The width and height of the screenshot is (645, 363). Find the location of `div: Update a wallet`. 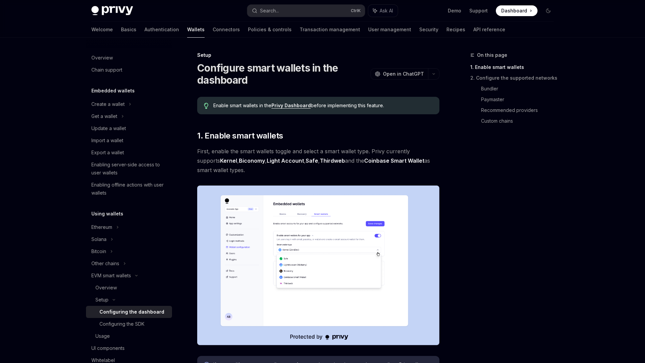

div: Update a wallet is located at coordinates (109, 128).